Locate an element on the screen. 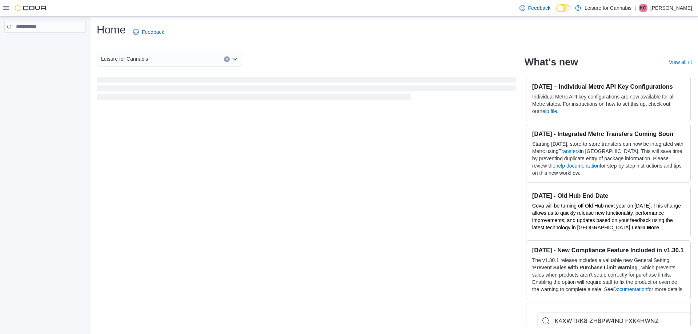 This screenshot has height=334, width=698. a: Transfers is located at coordinates (569, 151).